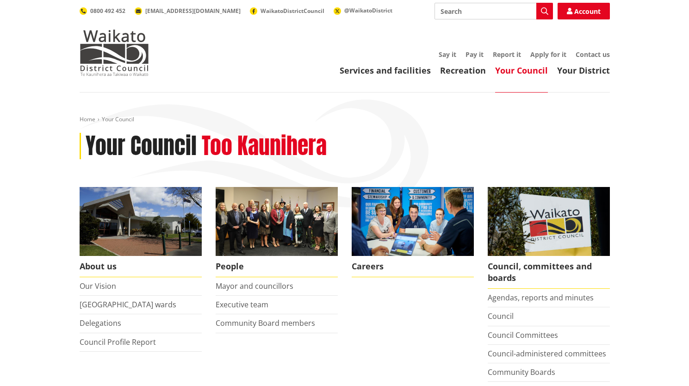 The image size is (689, 386). Describe the element at coordinates (548, 54) in the screenshot. I see `a: Apply for it` at that location.